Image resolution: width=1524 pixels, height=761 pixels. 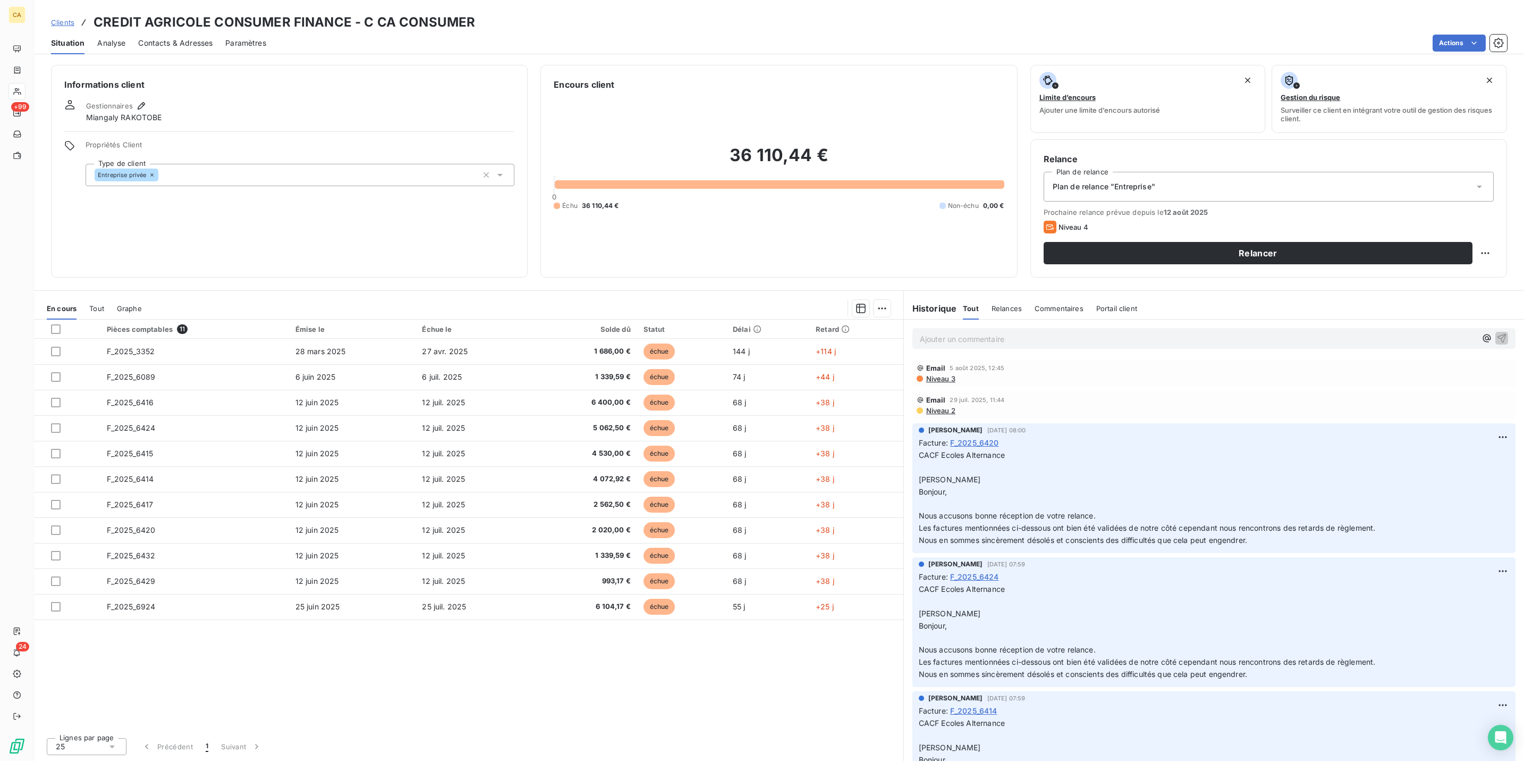 I want to click on button: Limite d’encoursAjouter une limite d’encours autorisé, so click(x=1148, y=99).